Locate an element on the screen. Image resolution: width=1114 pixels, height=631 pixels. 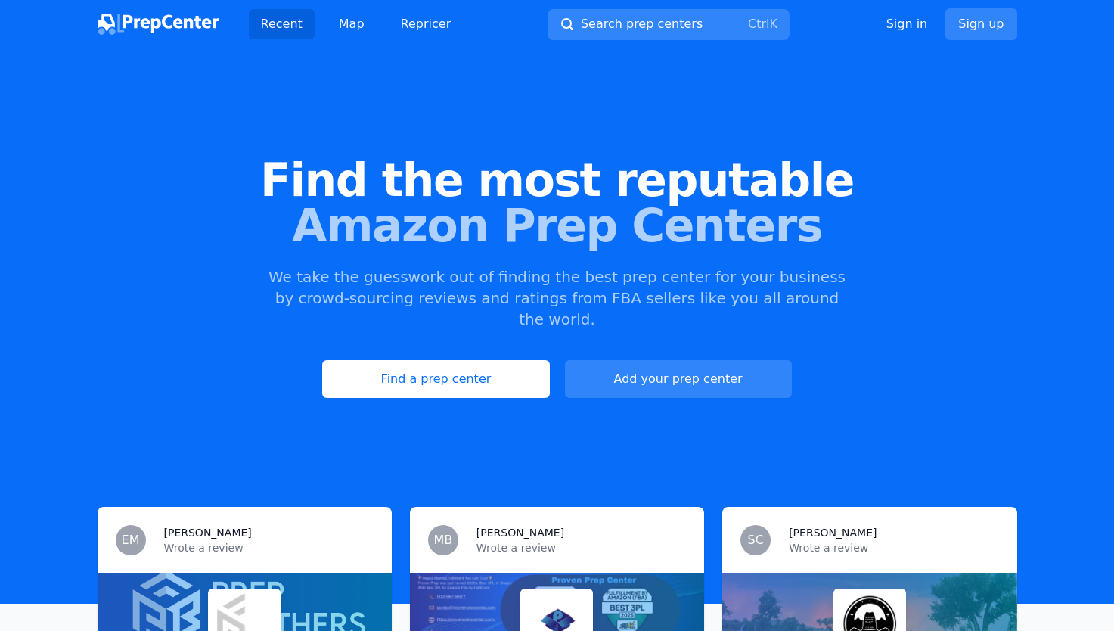
a: Sign up is located at coordinates (981, 24).